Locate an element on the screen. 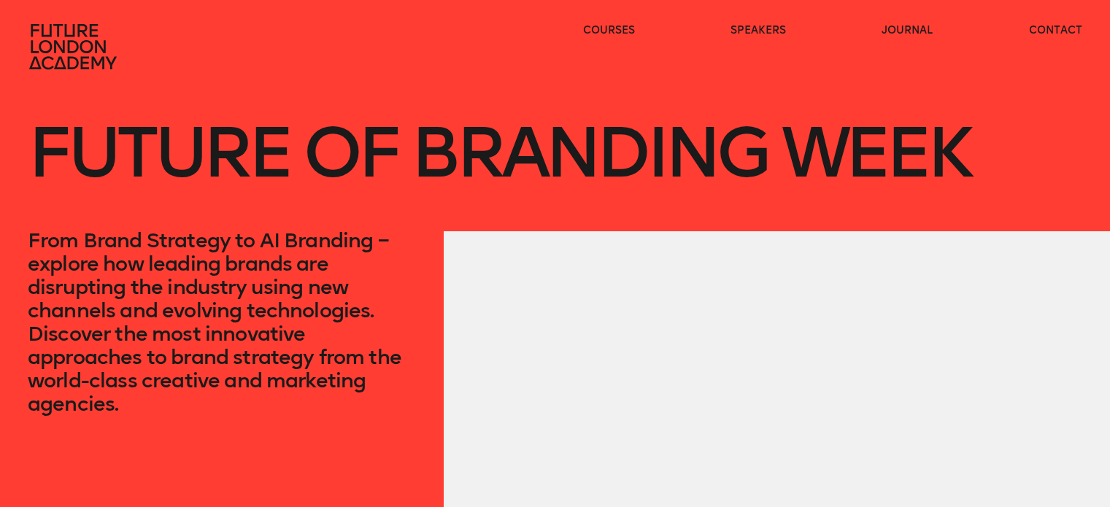  a: speakers is located at coordinates (758, 31).